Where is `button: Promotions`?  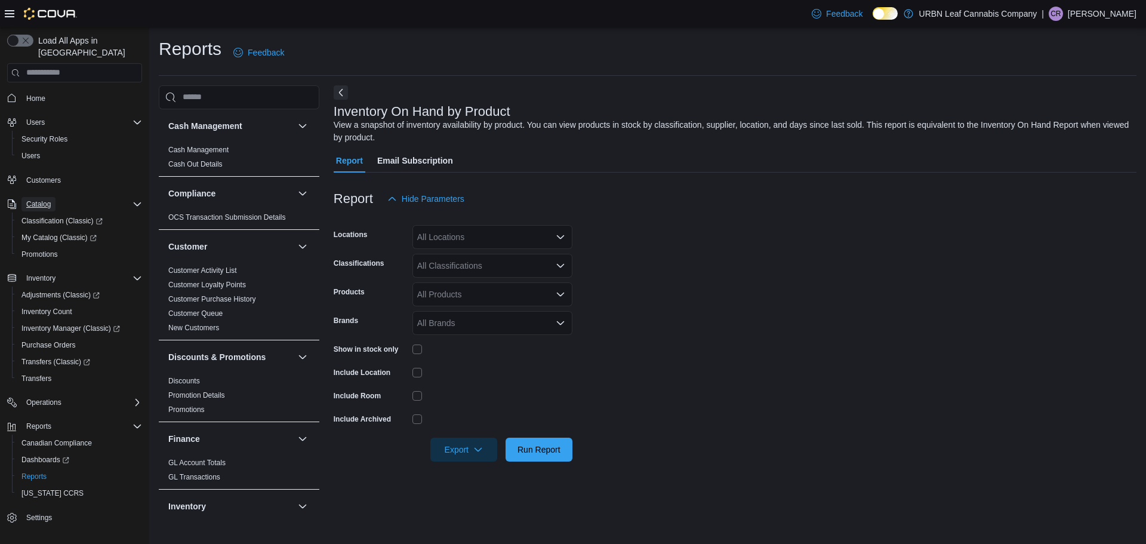 button: Promotions is located at coordinates (79, 254).